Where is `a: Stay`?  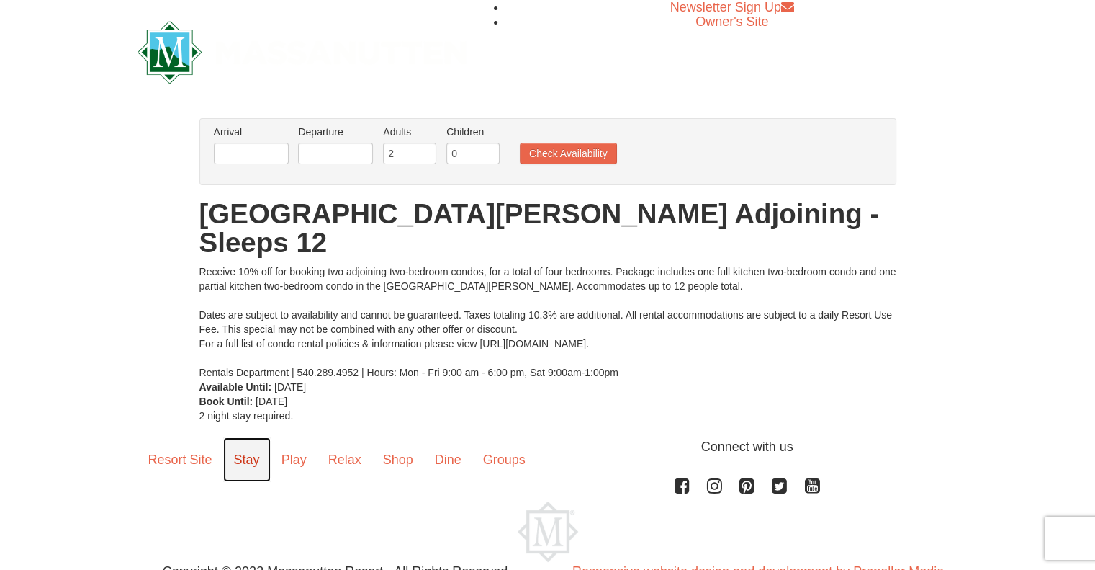
a: Stay is located at coordinates (247, 459).